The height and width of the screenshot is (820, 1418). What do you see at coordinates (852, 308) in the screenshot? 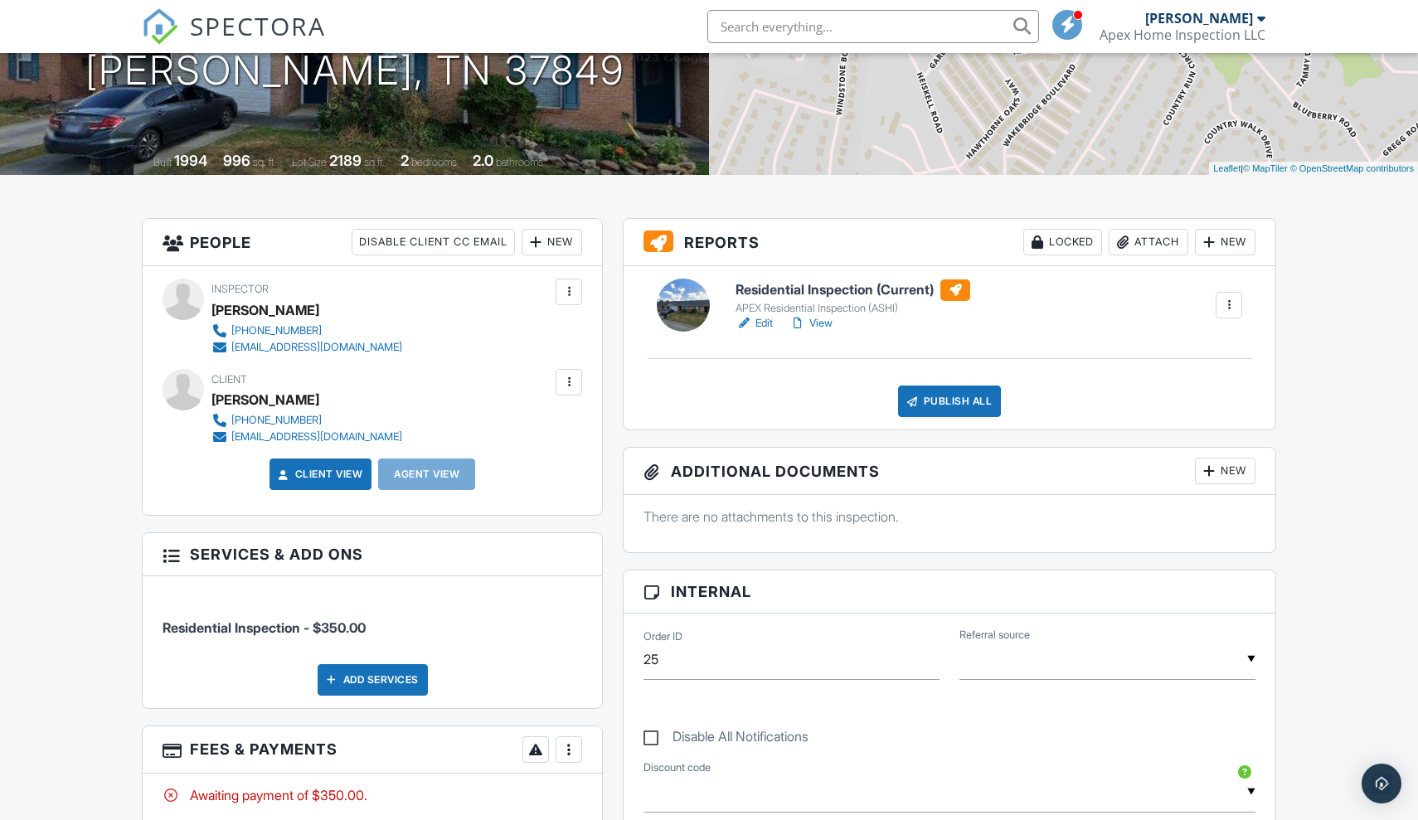
I see `div: APEX Residential Inspection (ASHI)` at bounding box center [852, 308].